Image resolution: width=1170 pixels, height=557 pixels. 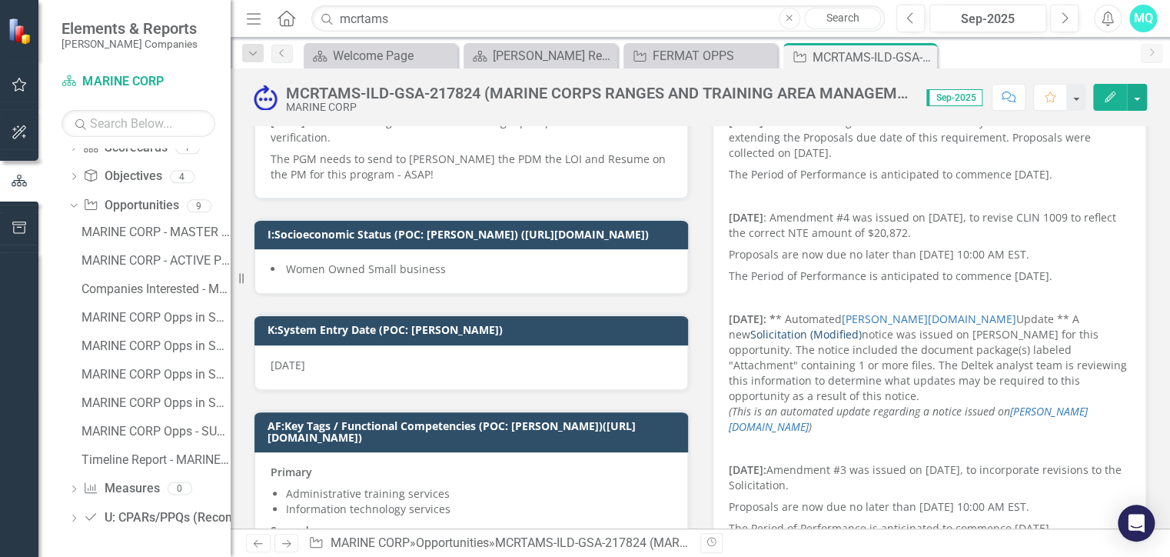 What do you see at coordinates (479, 509) in the screenshot?
I see `li: Information technology services` at bounding box center [479, 509].